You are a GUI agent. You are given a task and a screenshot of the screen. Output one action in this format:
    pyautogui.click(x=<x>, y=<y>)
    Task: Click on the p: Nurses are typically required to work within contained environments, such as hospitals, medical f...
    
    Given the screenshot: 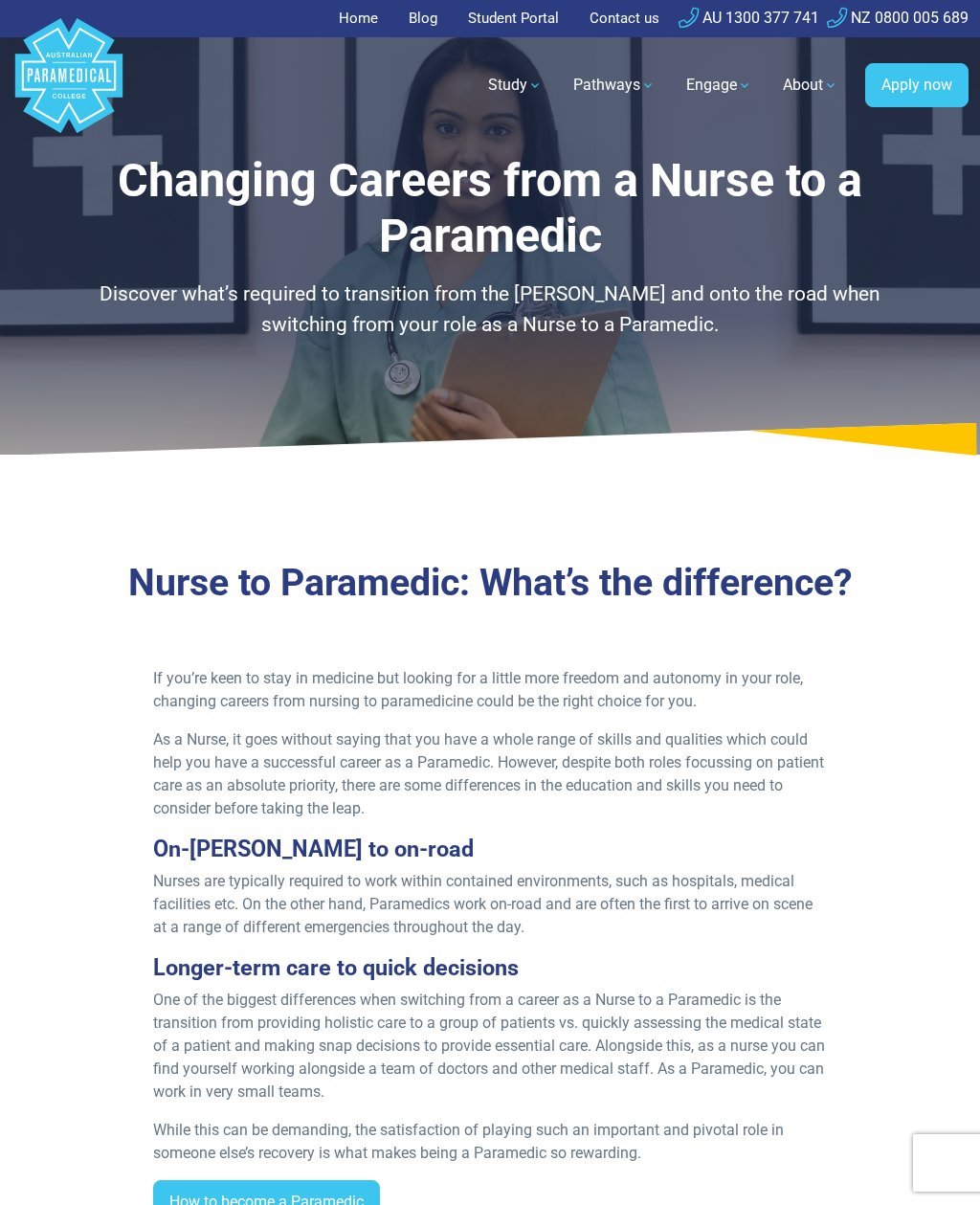 What is the action you would take?
    pyautogui.click(x=490, y=904)
    